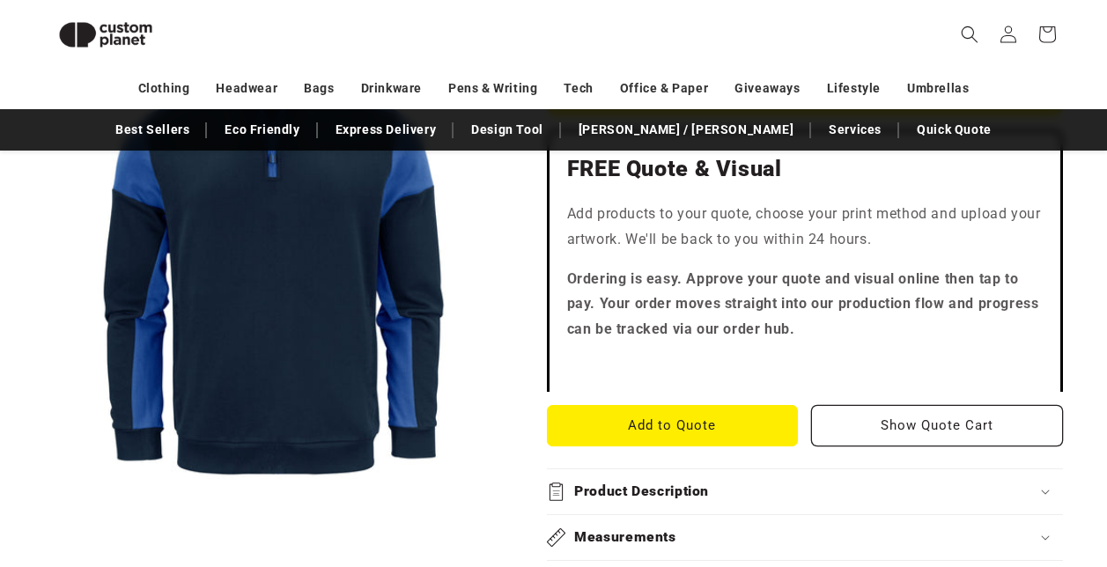  Describe the element at coordinates (805, 537) in the screenshot. I see `summary: Measurements` at that location.